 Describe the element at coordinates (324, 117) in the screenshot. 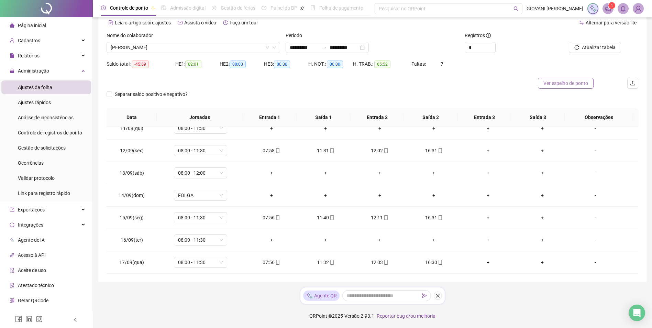

I see `th: Saída 1` at that location.